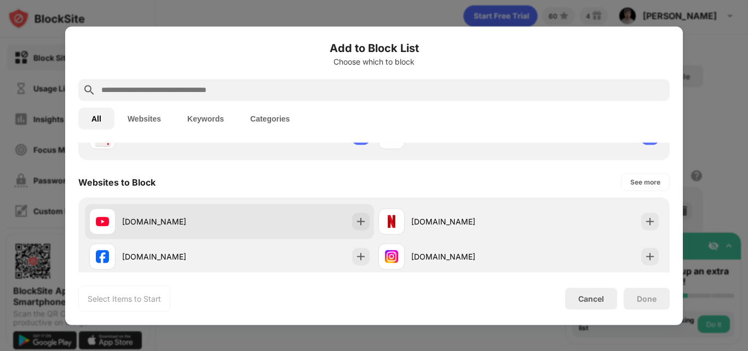 The width and height of the screenshot is (748, 351). What do you see at coordinates (270, 118) in the screenshot?
I see `button: Categories` at bounding box center [270, 118].